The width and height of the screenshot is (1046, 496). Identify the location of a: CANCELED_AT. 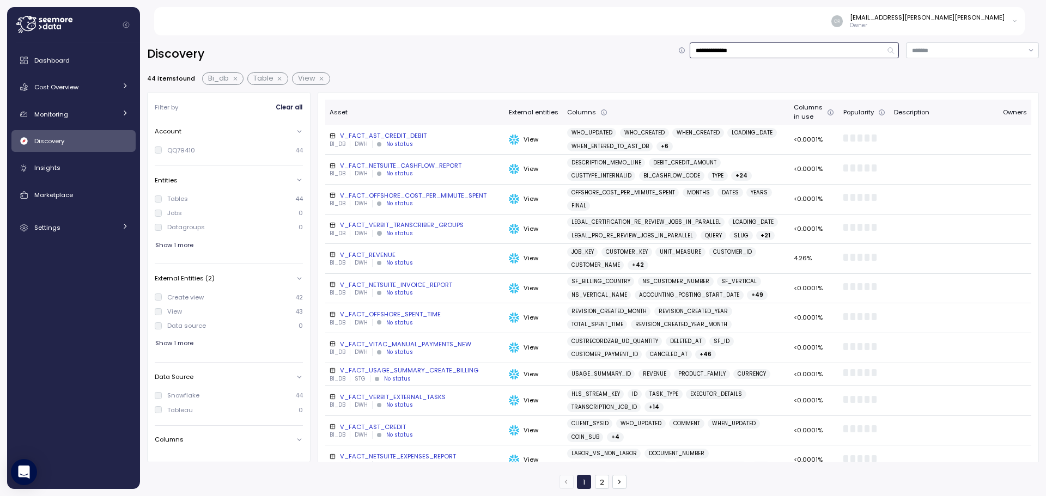
(668, 355).